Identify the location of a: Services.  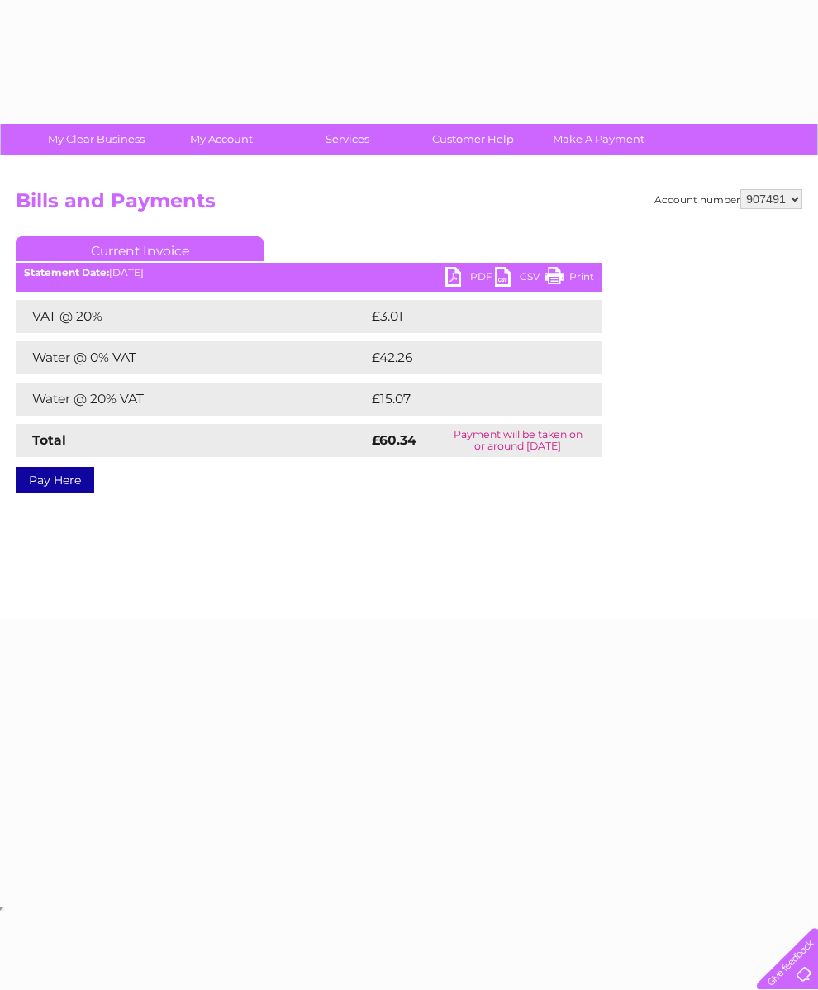
(347, 139).